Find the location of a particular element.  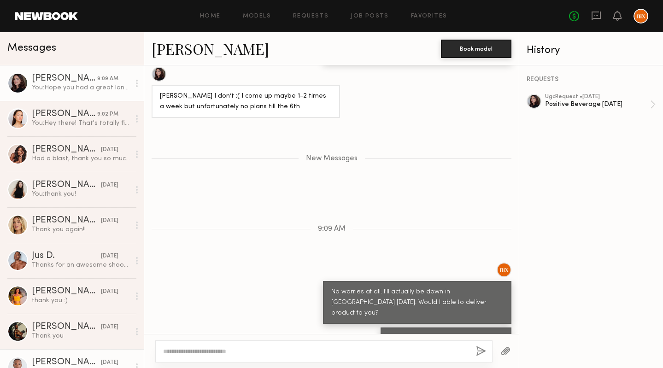

a: Favorites is located at coordinates (429, 16).